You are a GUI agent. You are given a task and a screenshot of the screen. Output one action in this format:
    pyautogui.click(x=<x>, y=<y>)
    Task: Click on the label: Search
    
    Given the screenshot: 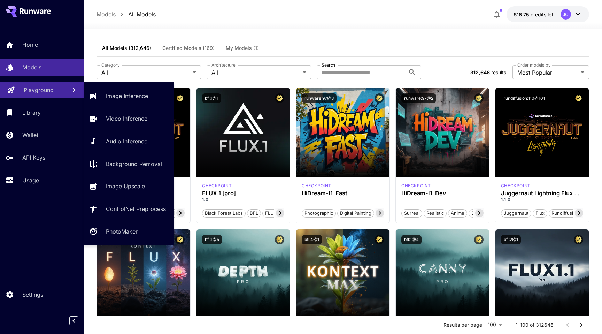 What is the action you would take?
    pyautogui.click(x=328, y=65)
    